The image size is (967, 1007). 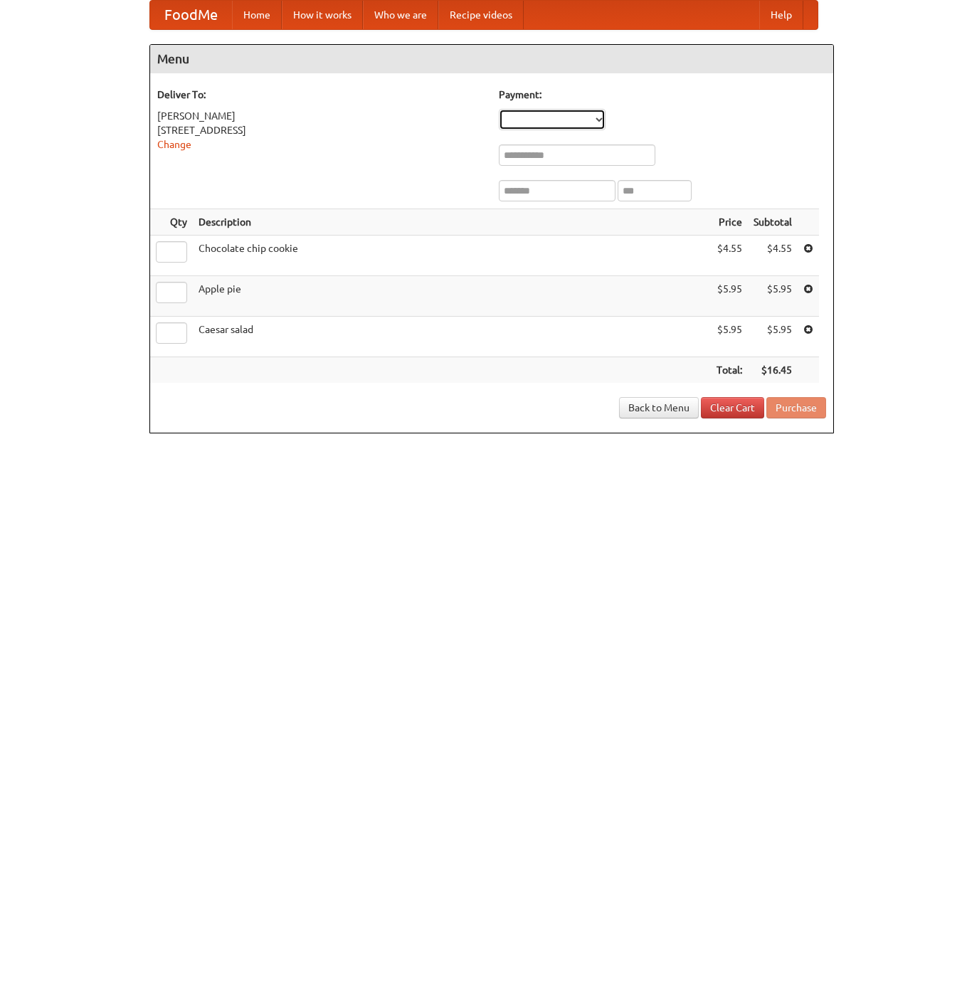 I want to click on td: Chocolate chip cookie, so click(x=452, y=255).